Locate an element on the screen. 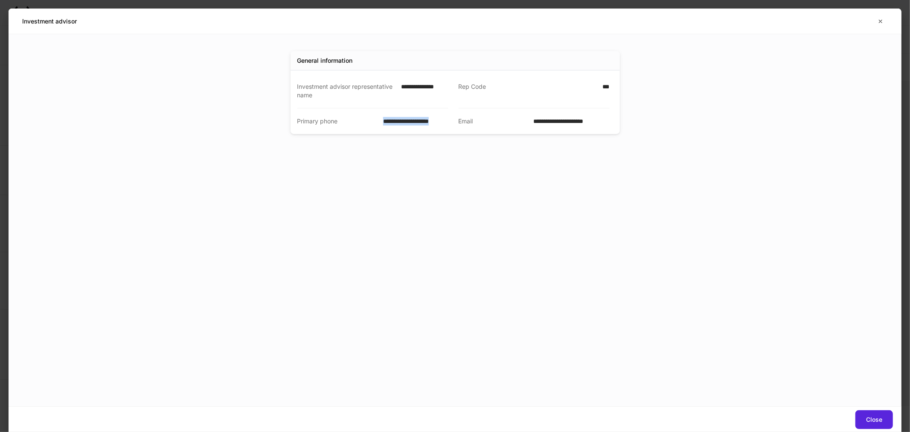 This screenshot has height=432, width=910. div: Primary phone is located at coordinates (338, 121).